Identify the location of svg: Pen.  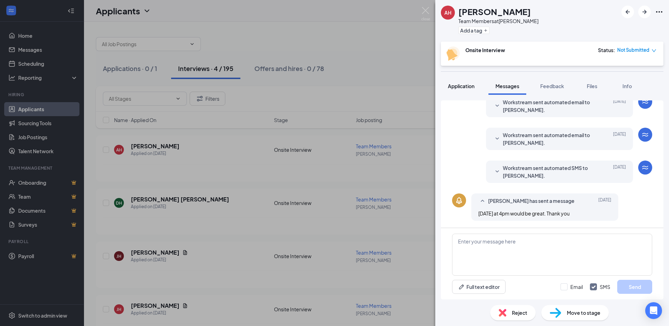
(461, 287).